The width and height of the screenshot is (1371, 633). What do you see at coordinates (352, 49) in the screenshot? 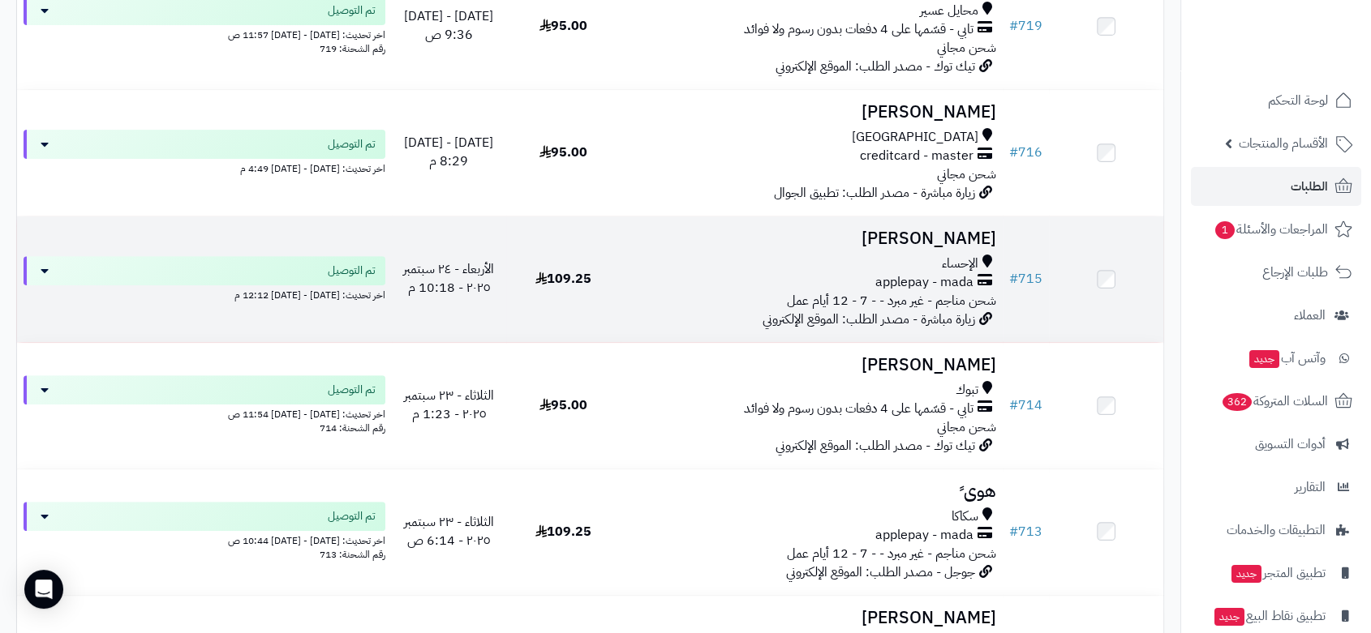
I see `span: رقم الشحنة: 719` at bounding box center [352, 49].